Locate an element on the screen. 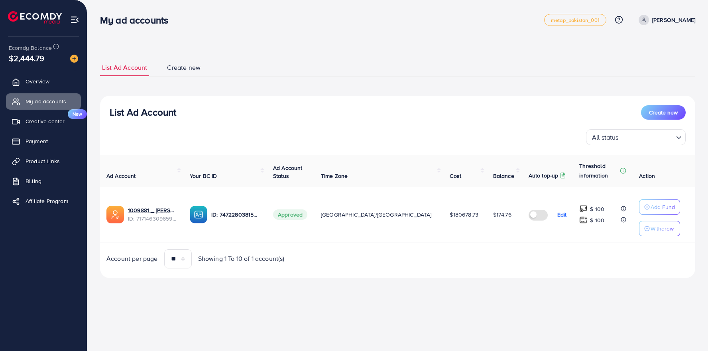 The width and height of the screenshot is (708, 351). span: Cost is located at coordinates (455, 176).